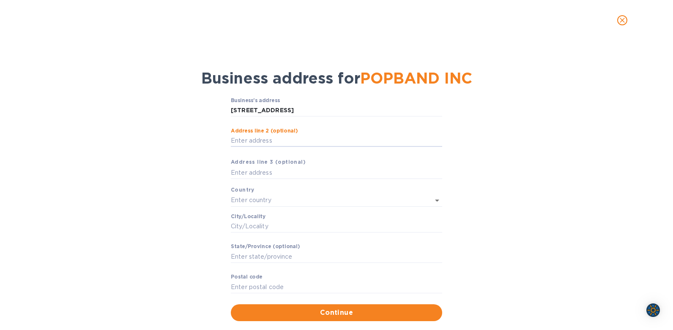 The width and height of the screenshot is (673, 330). I want to click on input: Сity/Locаlity, so click(336, 227).